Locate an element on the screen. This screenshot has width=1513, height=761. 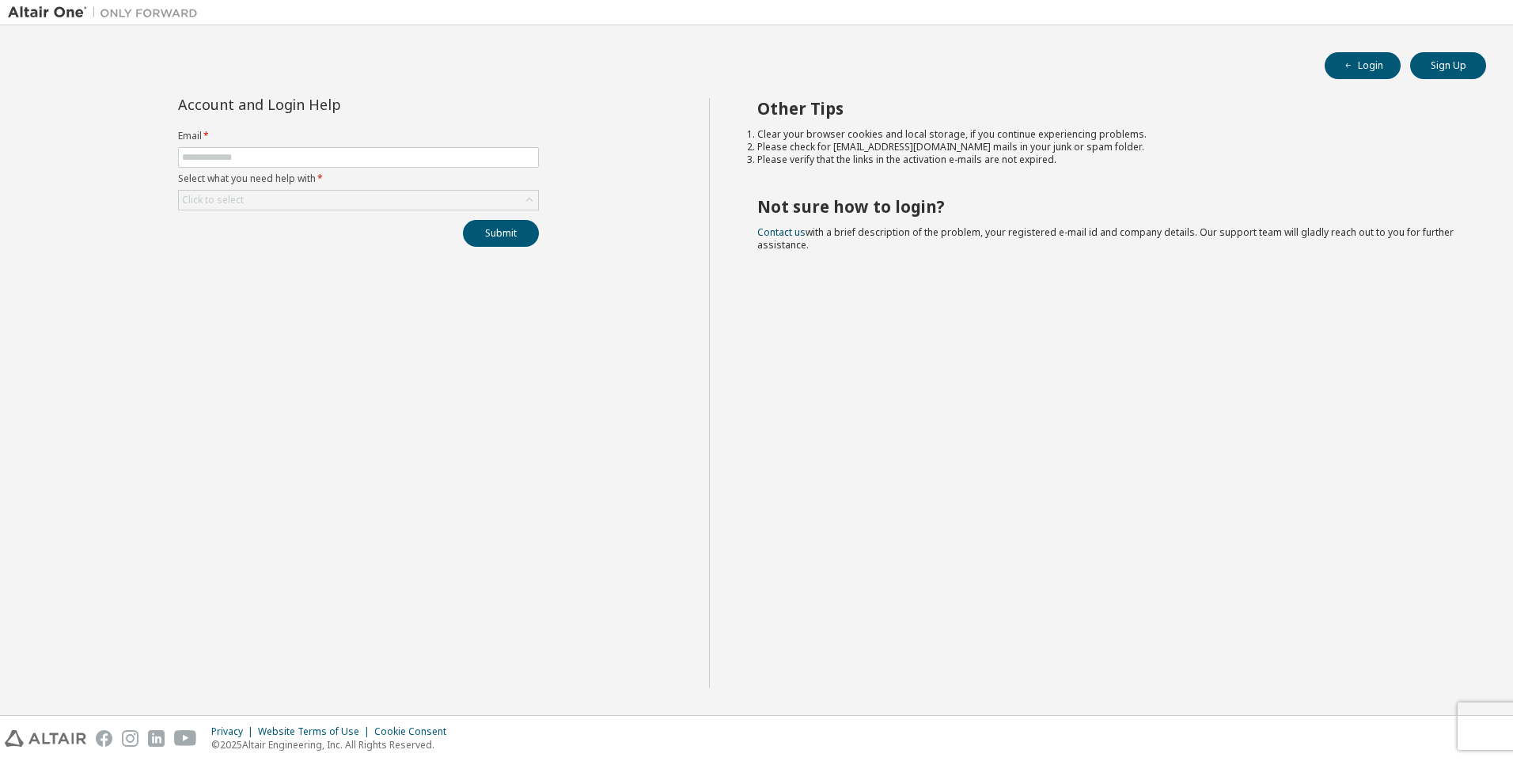
button: Sign Up is located at coordinates (1448, 66).